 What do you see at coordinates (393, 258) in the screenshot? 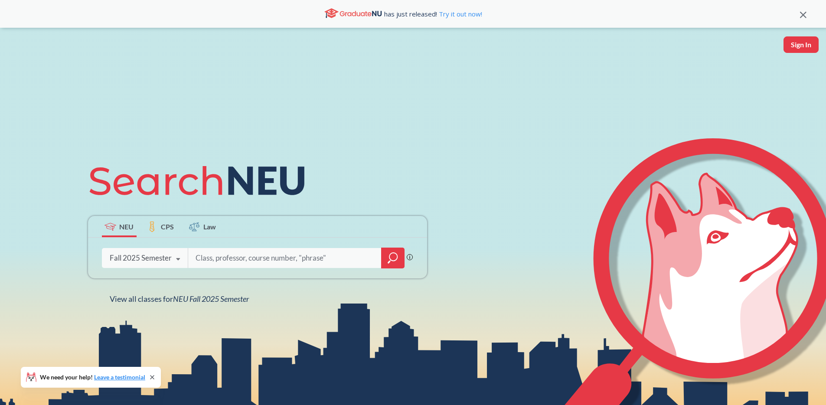
I see `div: magnifying glass` at bounding box center [393, 258].